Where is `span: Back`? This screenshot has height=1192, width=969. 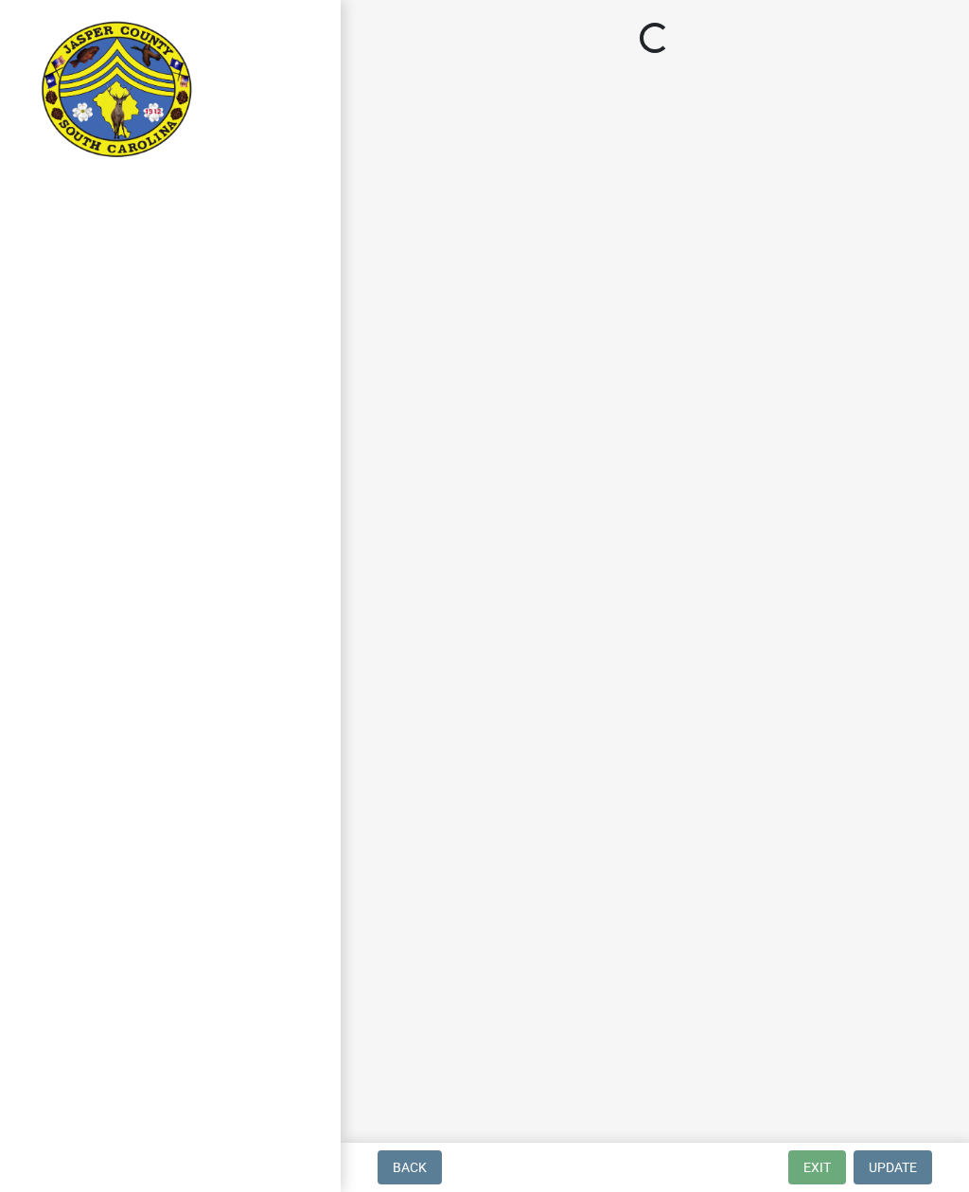 span: Back is located at coordinates (410, 1167).